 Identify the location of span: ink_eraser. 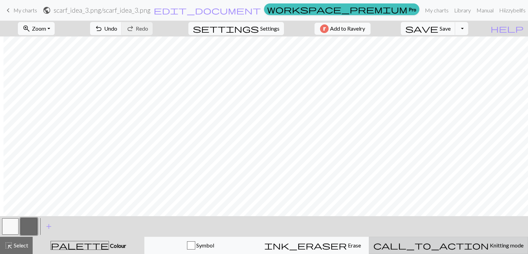
(306, 245).